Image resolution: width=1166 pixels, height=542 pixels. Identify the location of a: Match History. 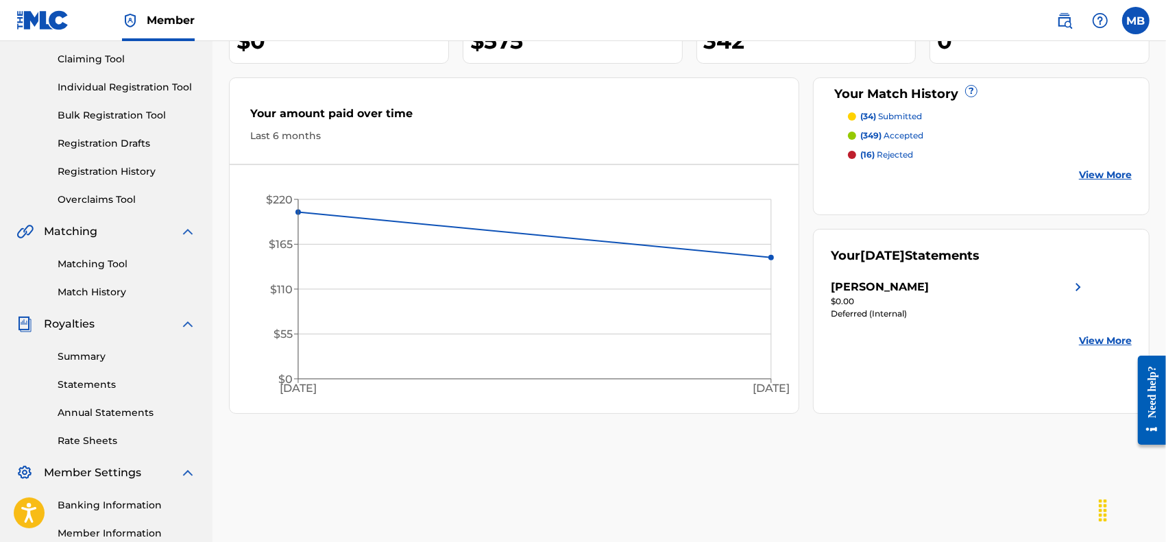
(127, 292).